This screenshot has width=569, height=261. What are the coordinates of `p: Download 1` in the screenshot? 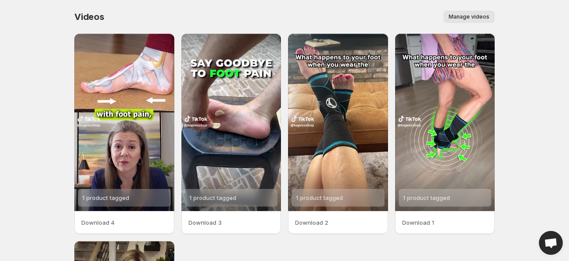 It's located at (445, 222).